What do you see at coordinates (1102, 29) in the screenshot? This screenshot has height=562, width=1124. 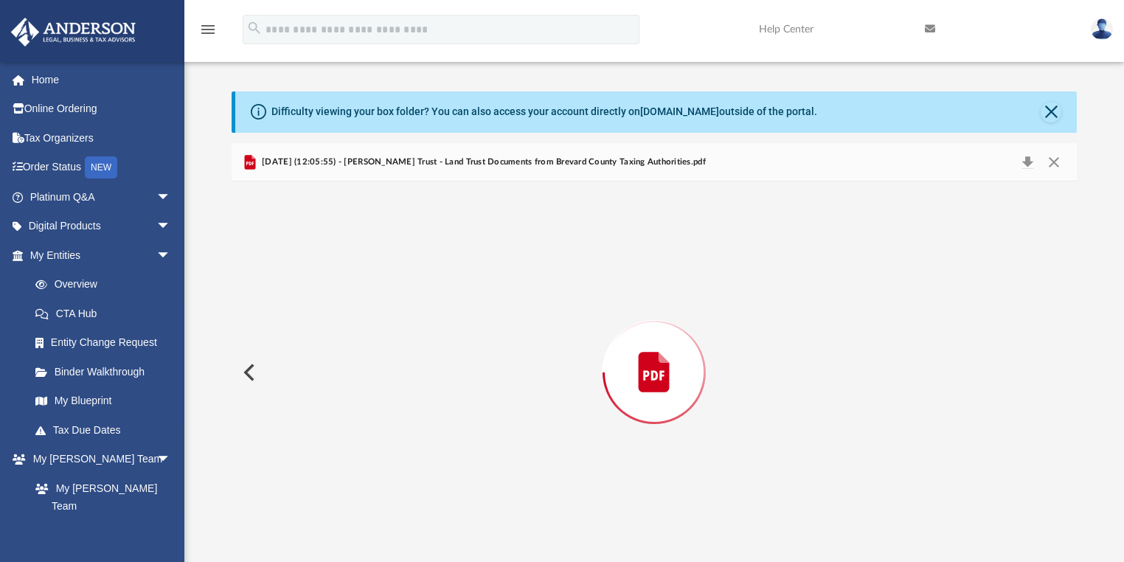 I see `img: User Pic` at bounding box center [1102, 29].